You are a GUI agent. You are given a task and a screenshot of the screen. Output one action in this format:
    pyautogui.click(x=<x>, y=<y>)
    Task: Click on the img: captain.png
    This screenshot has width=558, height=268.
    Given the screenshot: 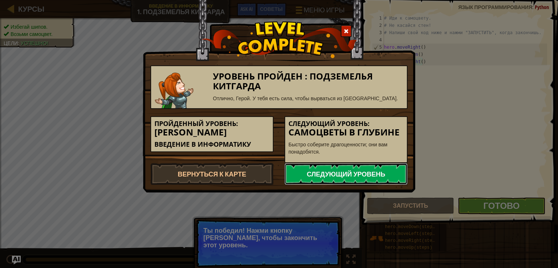 What is the action you would take?
    pyautogui.click(x=174, y=91)
    